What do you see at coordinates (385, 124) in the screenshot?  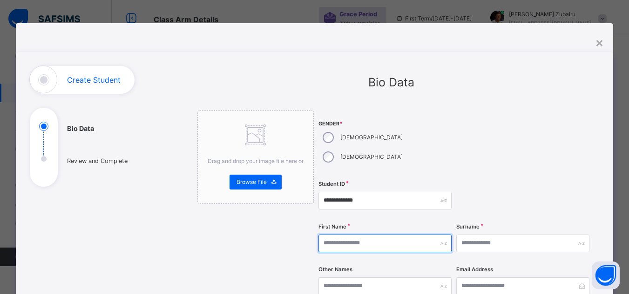 I see `span: Gender` at bounding box center [385, 124].